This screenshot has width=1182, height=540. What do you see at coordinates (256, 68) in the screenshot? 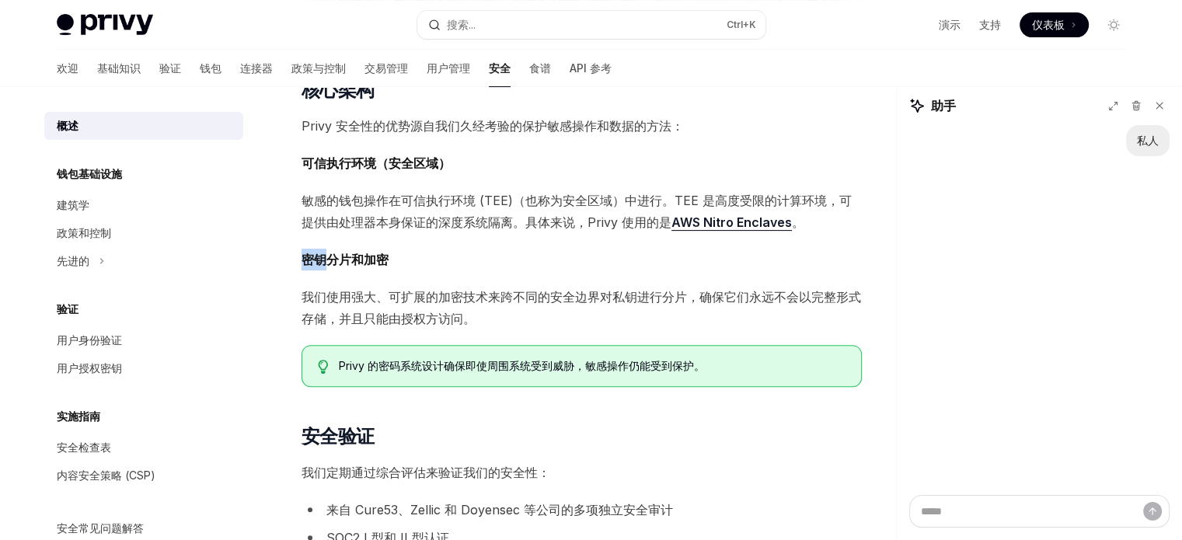
I see `font: 连接器` at bounding box center [256, 68].